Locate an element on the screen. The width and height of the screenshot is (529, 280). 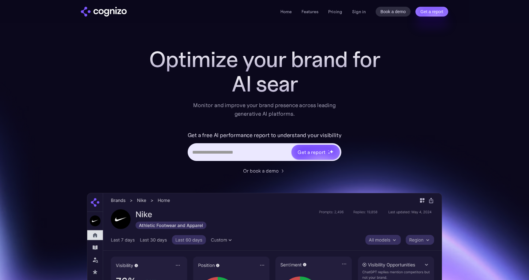
div: AI sear is located at coordinates (264, 84).